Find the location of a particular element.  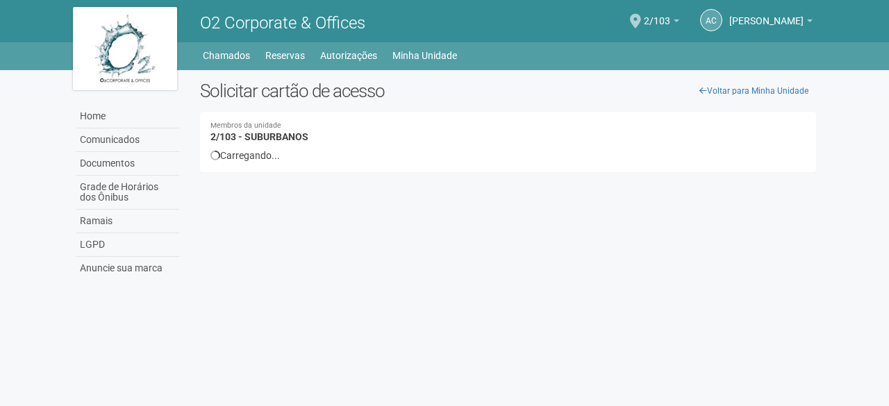

h2: Solicitar cartão de acesso is located at coordinates (508, 91).